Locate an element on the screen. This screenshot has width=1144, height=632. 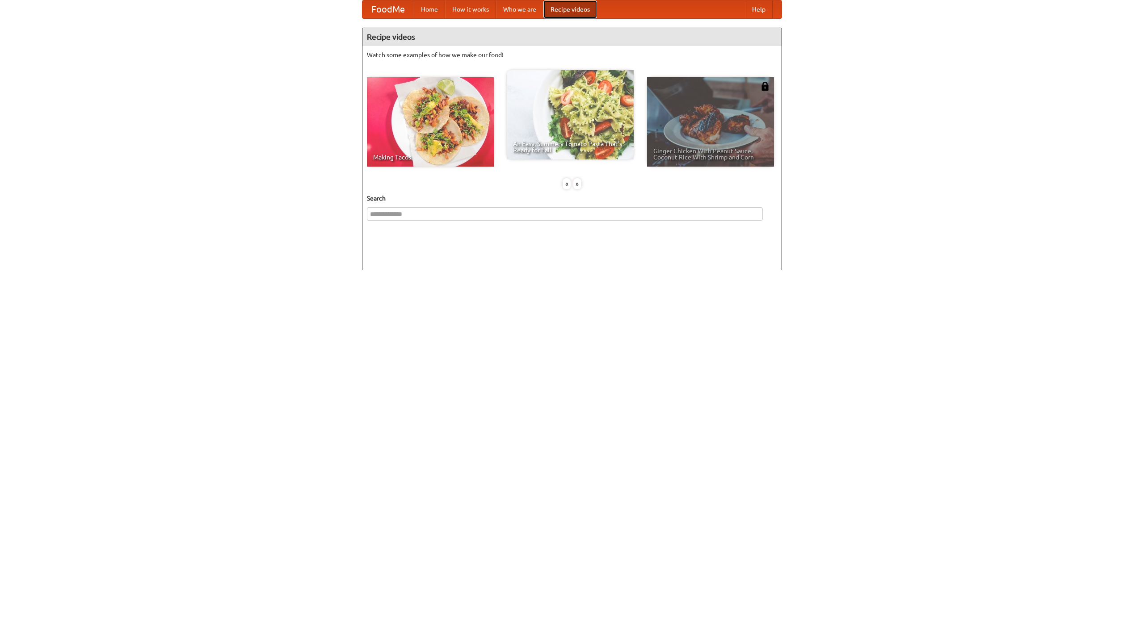
h4: Recipe videos is located at coordinates (572, 37).